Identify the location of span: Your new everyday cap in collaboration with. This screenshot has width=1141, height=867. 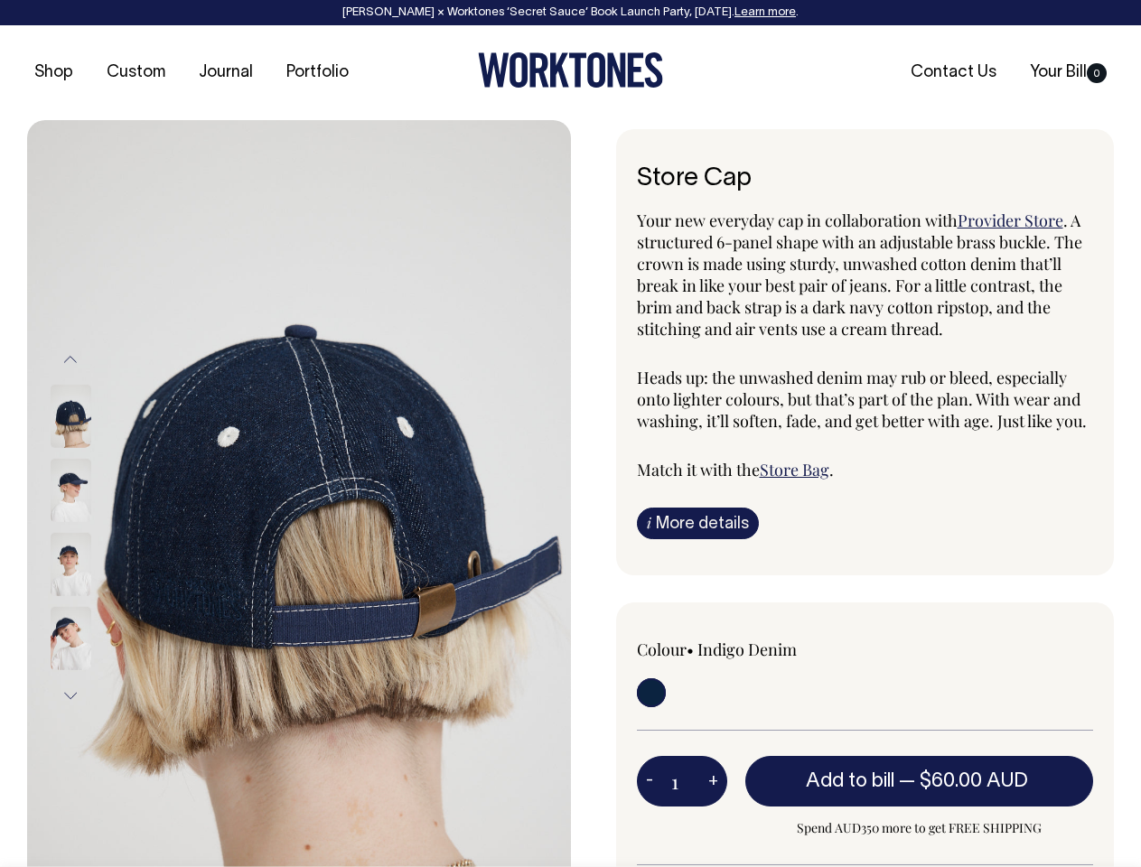
(797, 220).